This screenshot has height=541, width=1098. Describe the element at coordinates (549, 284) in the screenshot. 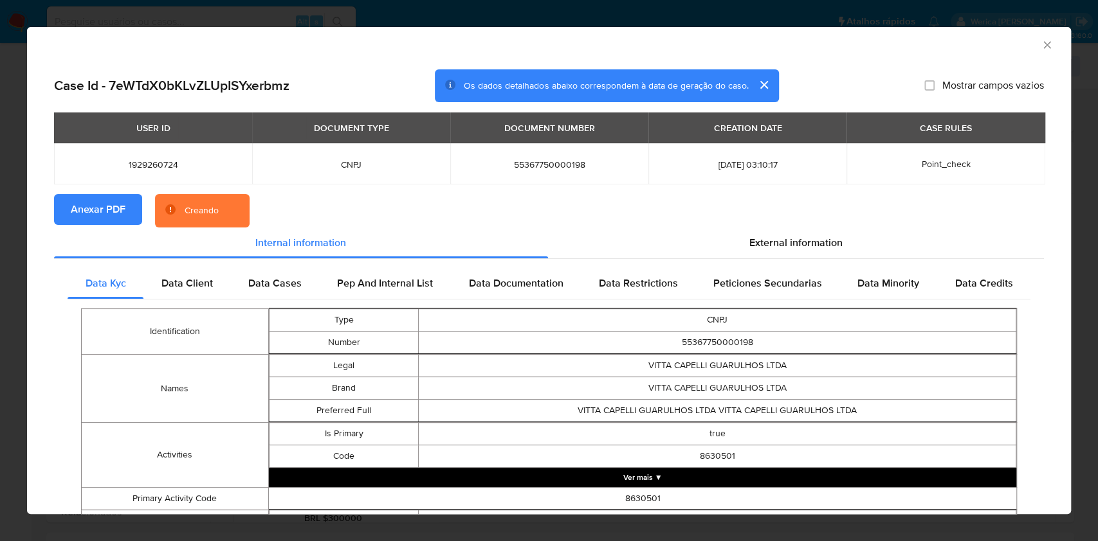

I see `div: Detailed internal info` at that location.